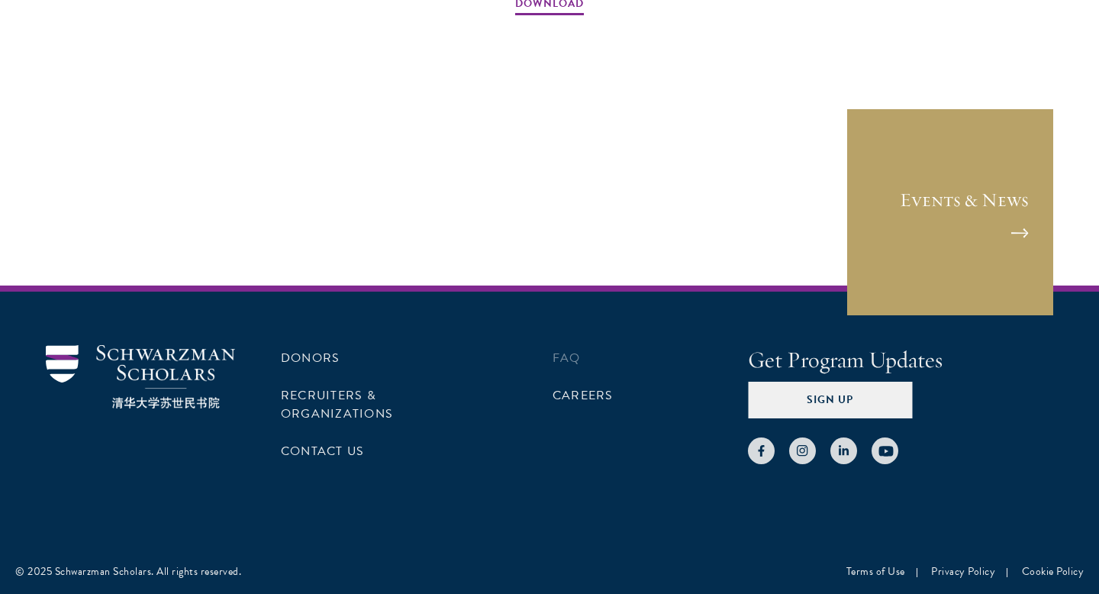 The image size is (1099, 594). I want to click on a: Events & News, so click(950, 212).